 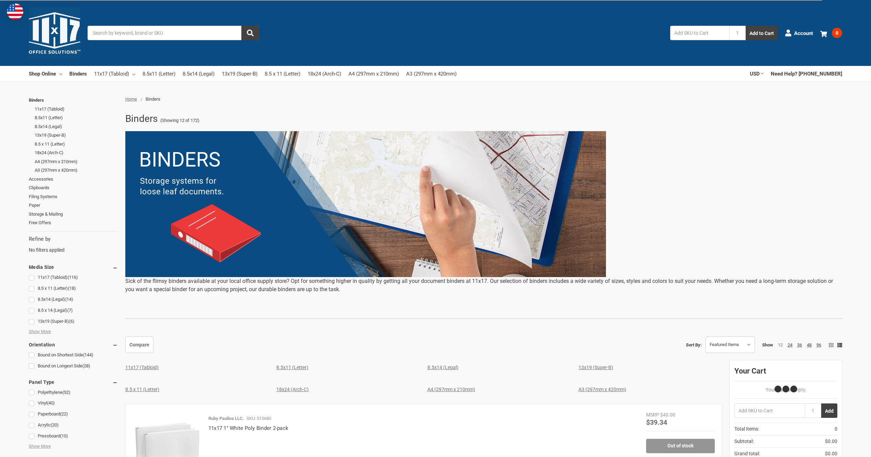 What do you see at coordinates (51, 403) in the screenshot?
I see `span: (40)` at bounding box center [51, 403].